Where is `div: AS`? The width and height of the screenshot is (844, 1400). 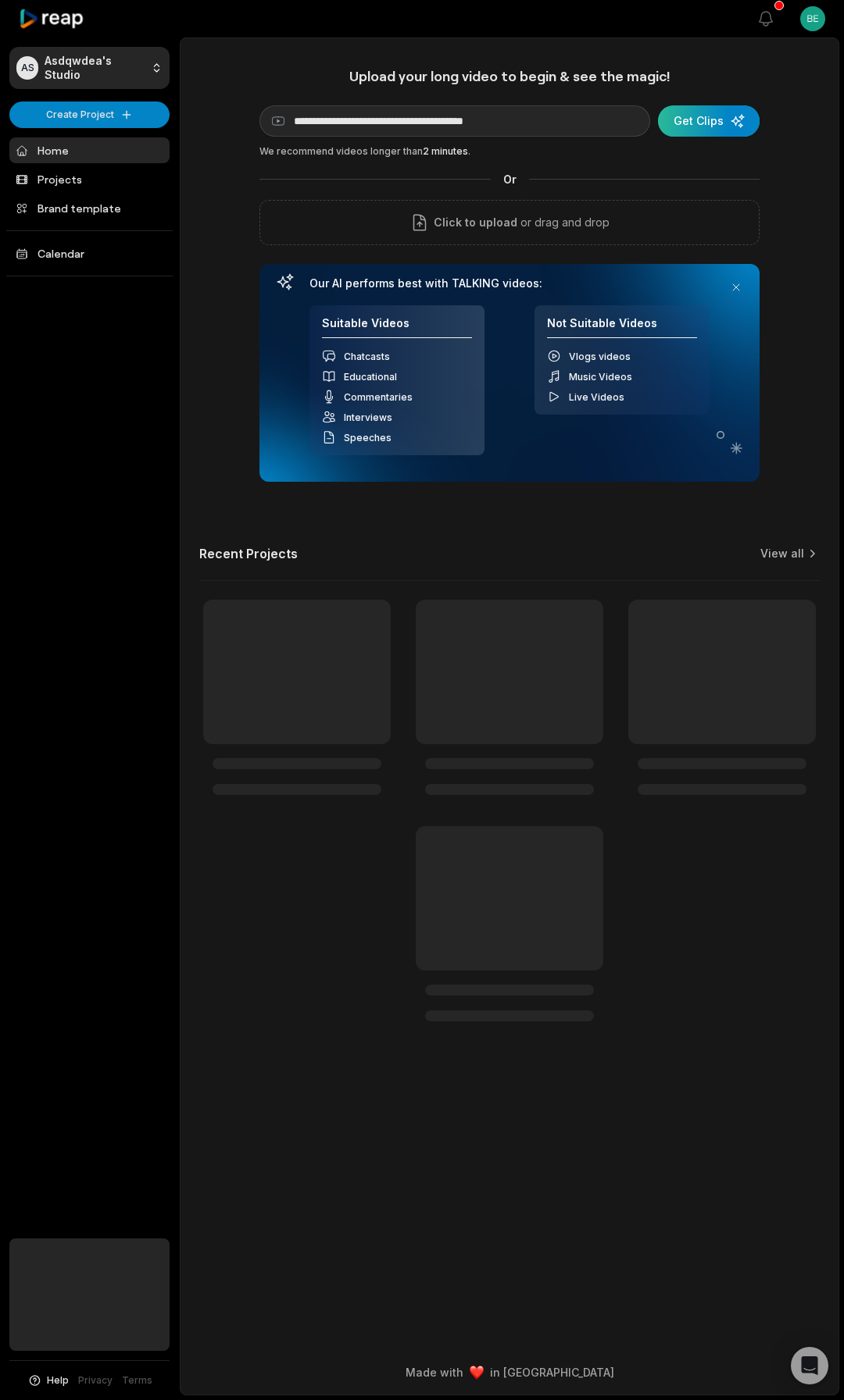
div: AS is located at coordinates (27, 68).